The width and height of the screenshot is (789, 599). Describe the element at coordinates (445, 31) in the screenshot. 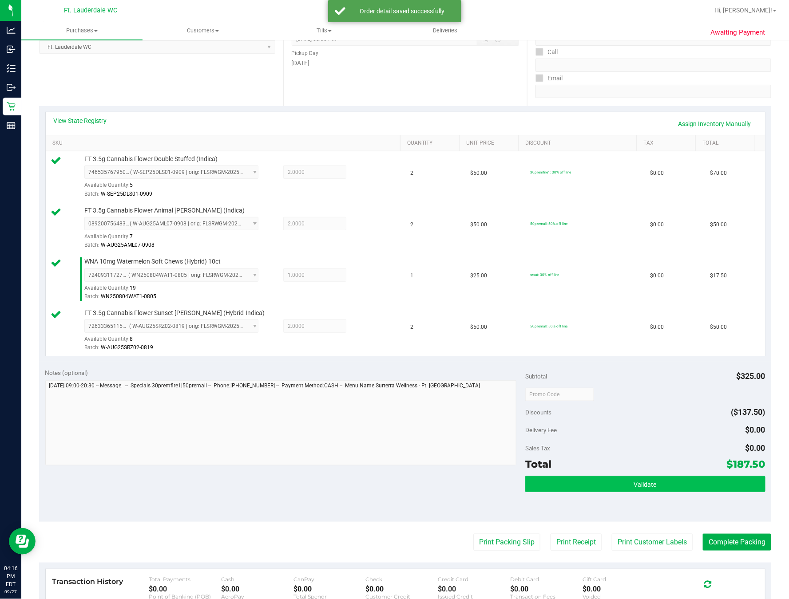

I see `span: Deliveries` at that location.